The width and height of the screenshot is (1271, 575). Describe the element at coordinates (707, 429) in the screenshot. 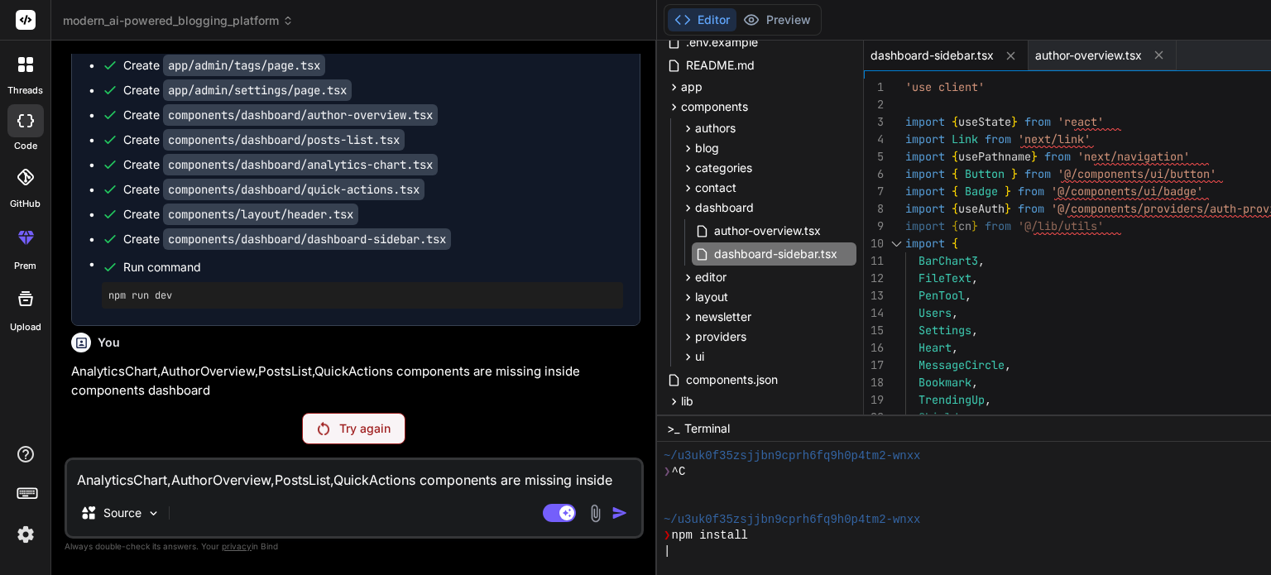

I see `span: Terminal` at that location.